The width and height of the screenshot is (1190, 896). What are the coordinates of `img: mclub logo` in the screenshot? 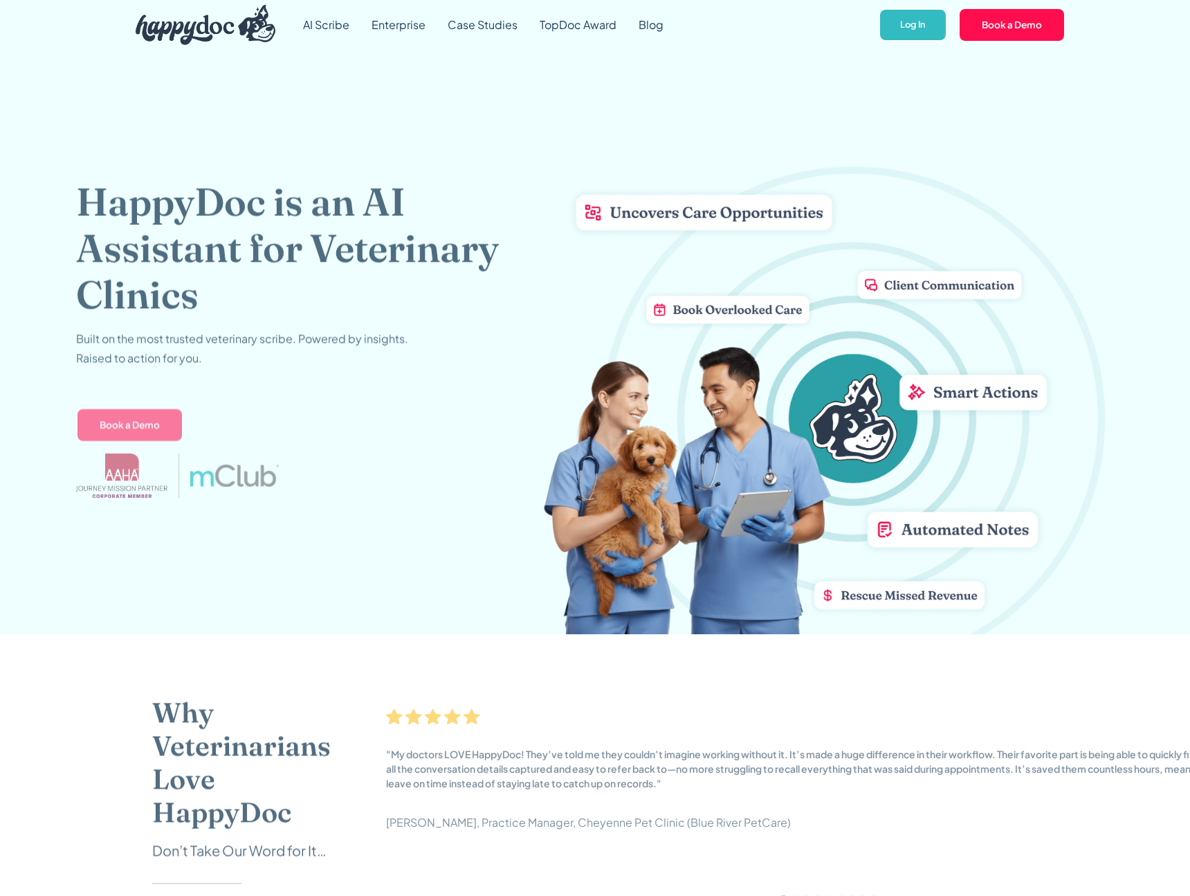 It's located at (235, 475).